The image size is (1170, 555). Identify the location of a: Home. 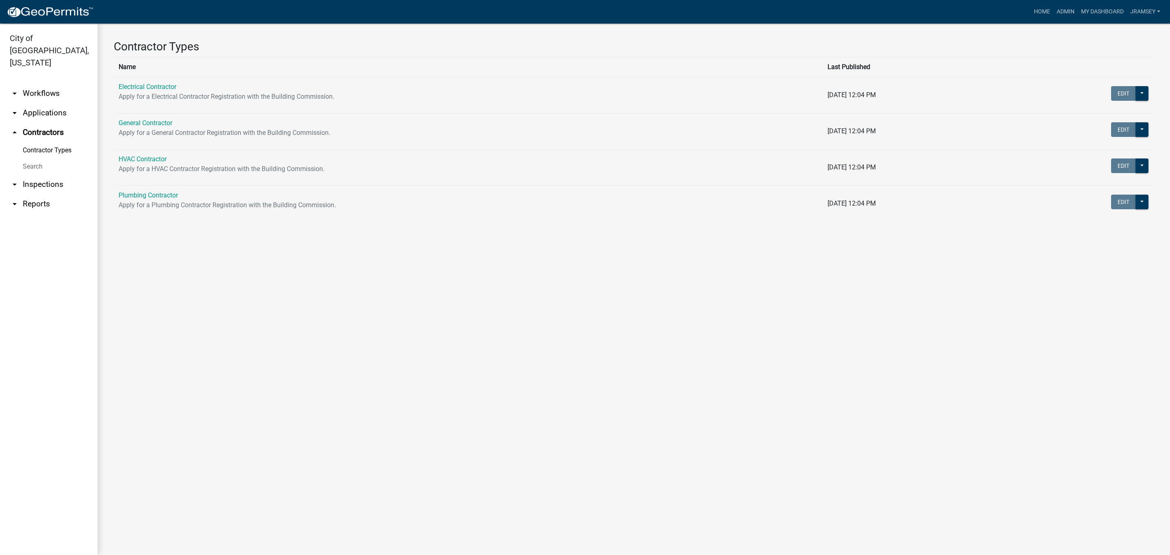
(1042, 12).